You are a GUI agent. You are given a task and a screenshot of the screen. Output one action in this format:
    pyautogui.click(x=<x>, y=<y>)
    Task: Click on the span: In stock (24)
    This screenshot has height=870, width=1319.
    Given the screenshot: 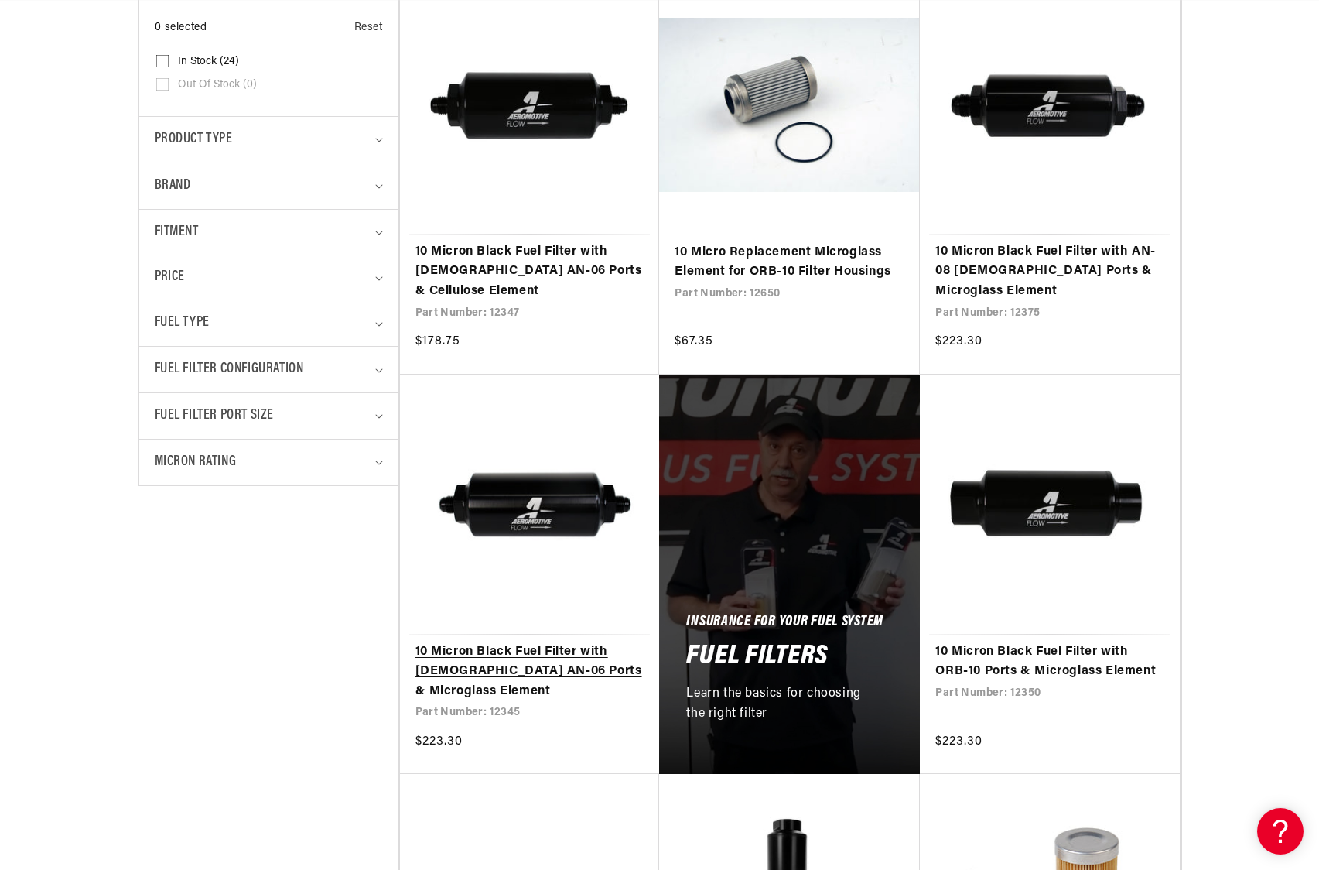 What is the action you would take?
    pyautogui.click(x=208, y=62)
    